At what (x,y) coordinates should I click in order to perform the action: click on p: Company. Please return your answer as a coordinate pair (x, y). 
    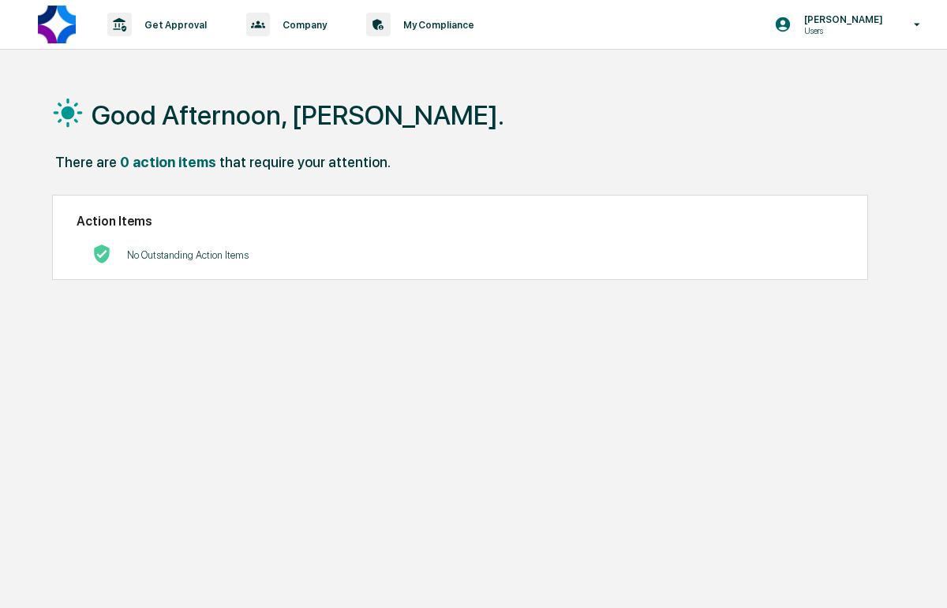
    Looking at the image, I should click on (302, 24).